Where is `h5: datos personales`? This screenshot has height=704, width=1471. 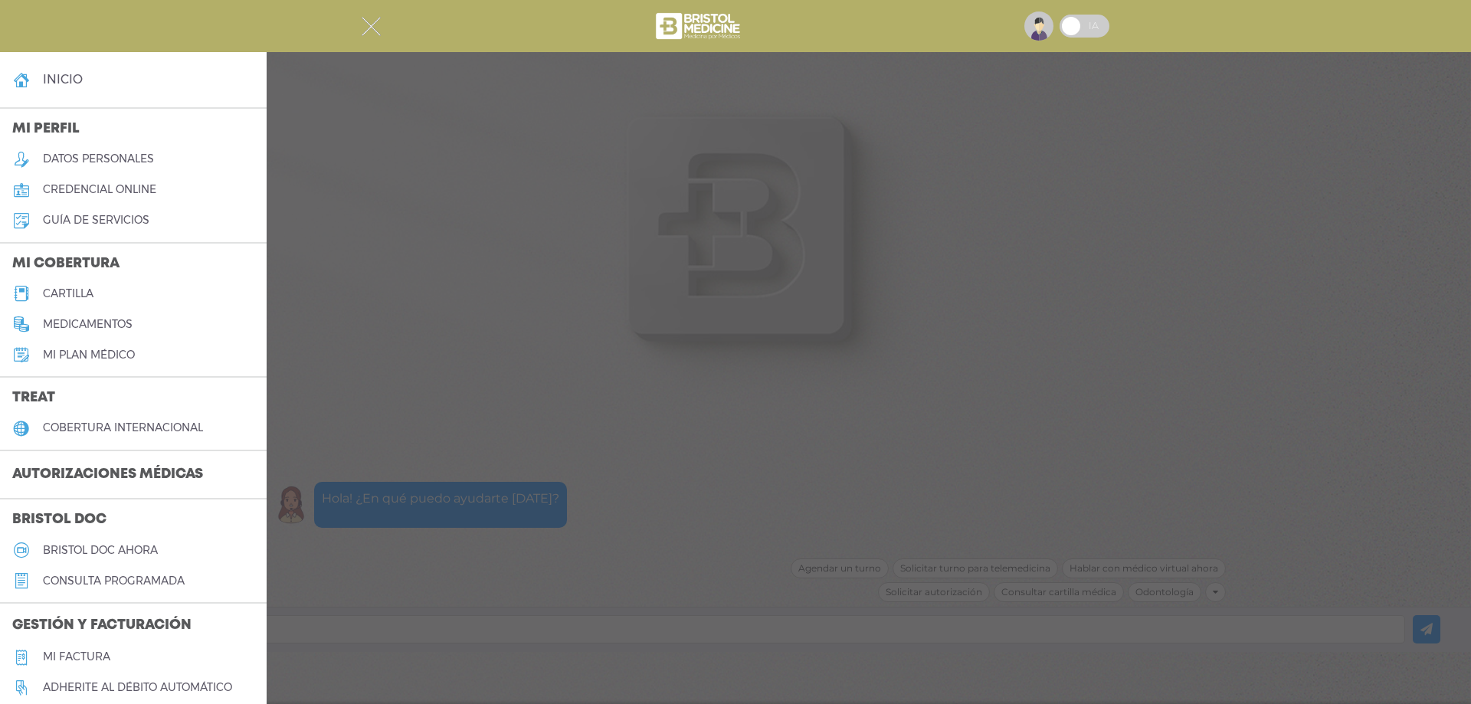
h5: datos personales is located at coordinates (98, 159).